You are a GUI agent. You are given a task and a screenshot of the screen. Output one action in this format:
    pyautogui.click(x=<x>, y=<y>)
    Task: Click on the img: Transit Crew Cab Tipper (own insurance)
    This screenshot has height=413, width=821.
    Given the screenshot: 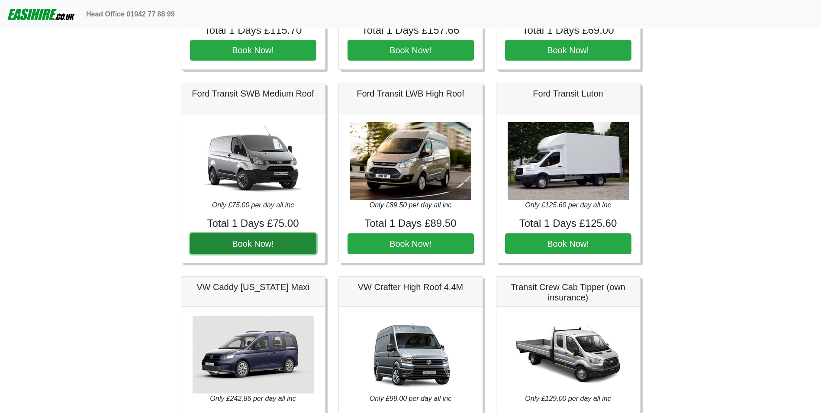 What is the action you would take?
    pyautogui.click(x=568, y=354)
    